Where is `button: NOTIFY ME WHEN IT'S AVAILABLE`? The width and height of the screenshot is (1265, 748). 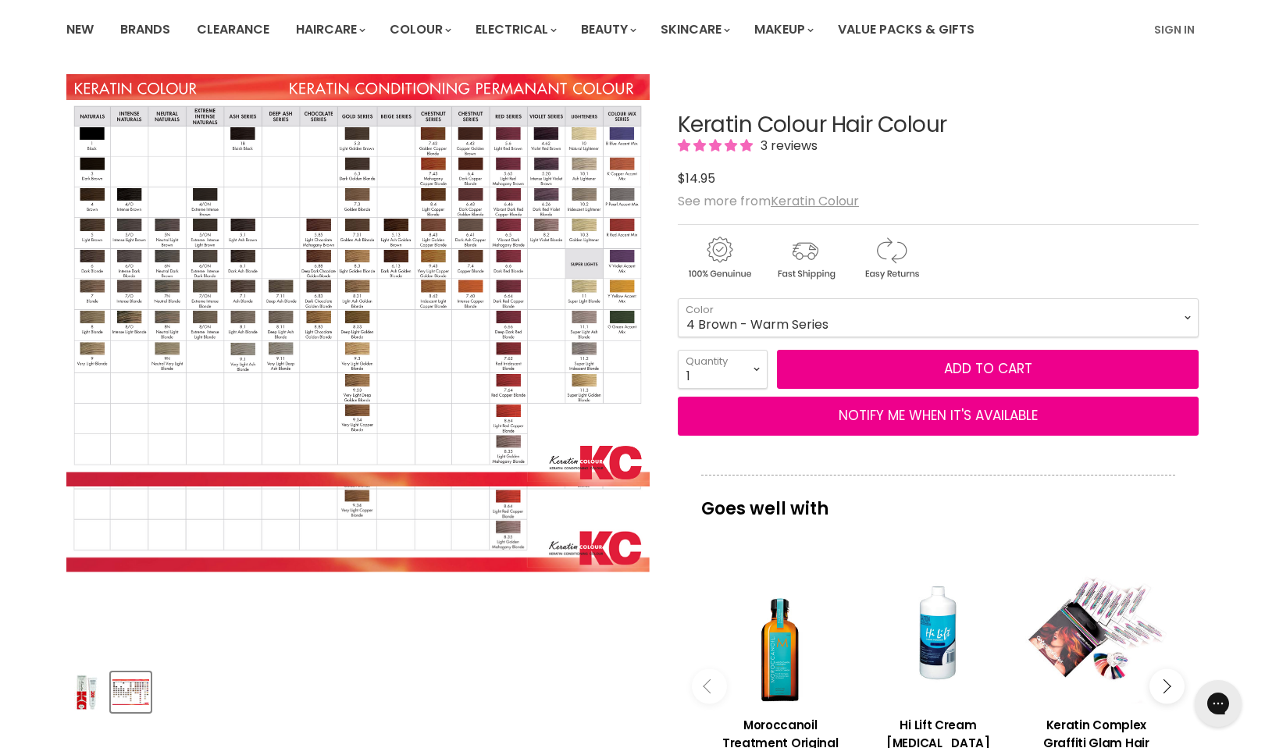
button: NOTIFY ME WHEN IT'S AVAILABLE is located at coordinates (938, 416).